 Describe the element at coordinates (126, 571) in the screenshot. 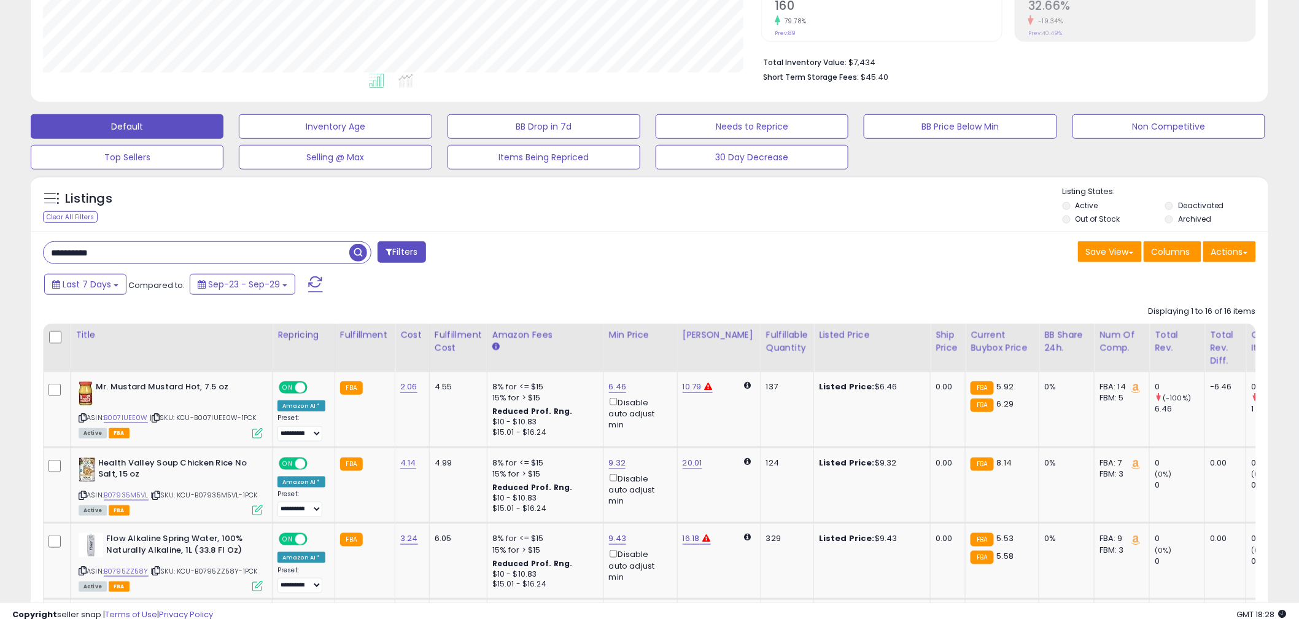

I see `a: B0795ZZ58Y` at that location.